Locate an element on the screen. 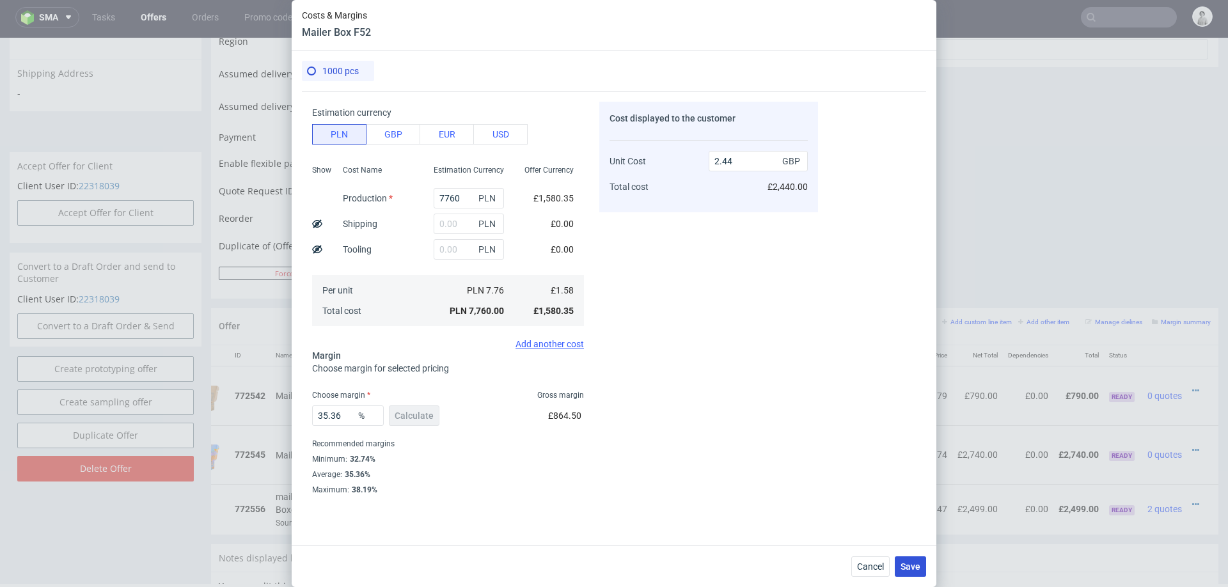 The height and width of the screenshot is (587, 1228). a: 22318039 is located at coordinates (99, 148).